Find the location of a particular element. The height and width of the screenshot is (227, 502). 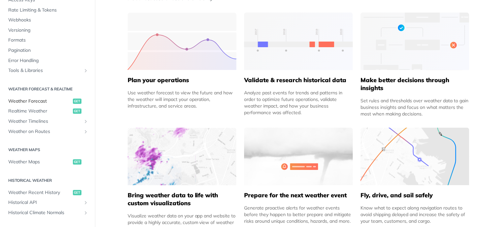

a: Formats is located at coordinates (48, 40).